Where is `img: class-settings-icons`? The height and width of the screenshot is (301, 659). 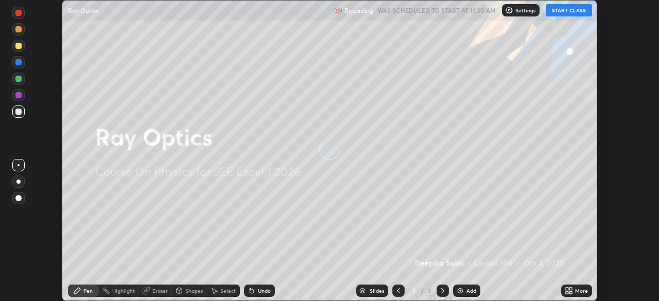 img: class-settings-icons is located at coordinates (509, 10).